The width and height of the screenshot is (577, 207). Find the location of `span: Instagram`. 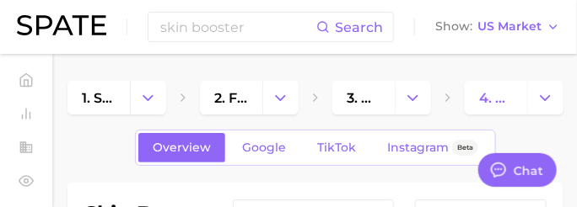

span: Instagram is located at coordinates (417, 148).